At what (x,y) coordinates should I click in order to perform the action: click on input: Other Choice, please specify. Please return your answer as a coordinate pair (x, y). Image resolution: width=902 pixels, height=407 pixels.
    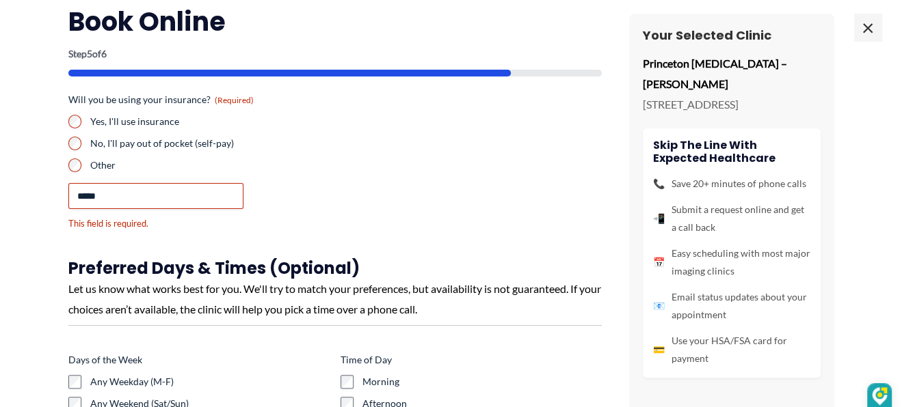
    Looking at the image, I should click on (156, 196).